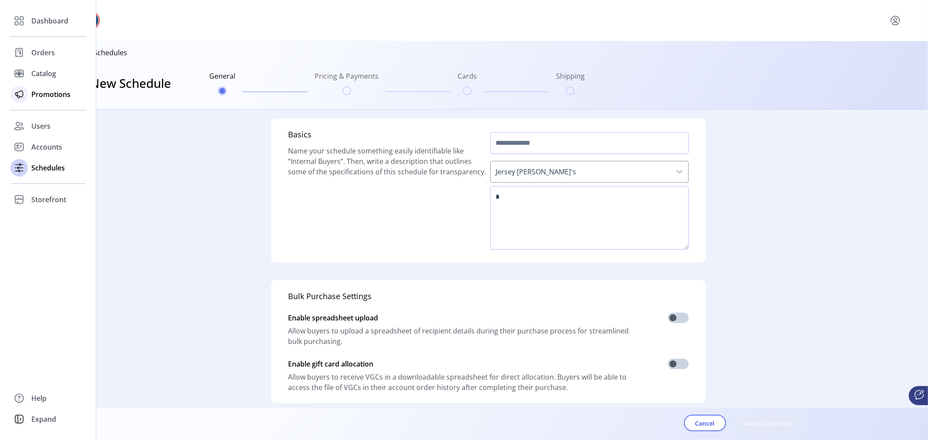 The width and height of the screenshot is (928, 440). Describe the element at coordinates (333, 318) in the screenshot. I see `span: Enable spreadsheet upload` at that location.